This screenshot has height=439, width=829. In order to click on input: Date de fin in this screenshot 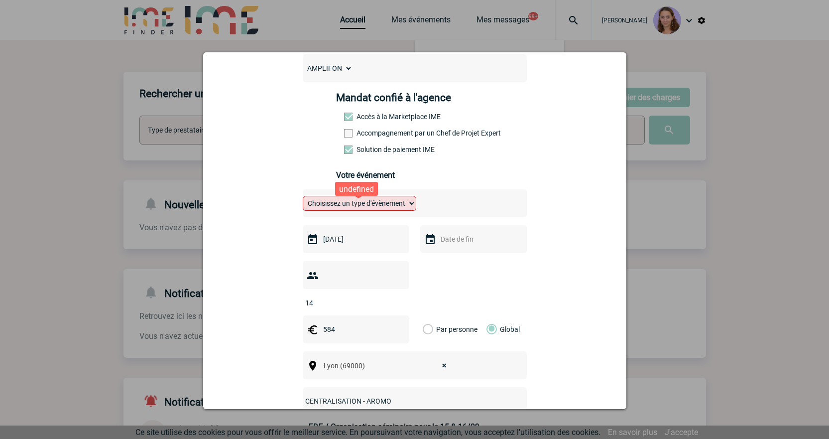, I will do `click(473, 239)`.